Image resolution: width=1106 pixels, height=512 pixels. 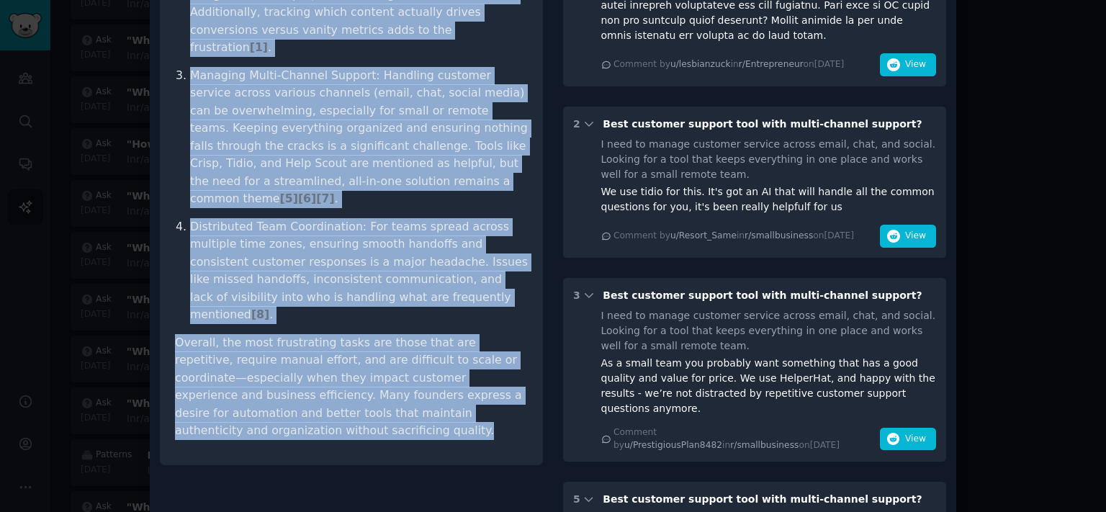 What do you see at coordinates (577, 295) in the screenshot?
I see `div: 3` at bounding box center [577, 295].